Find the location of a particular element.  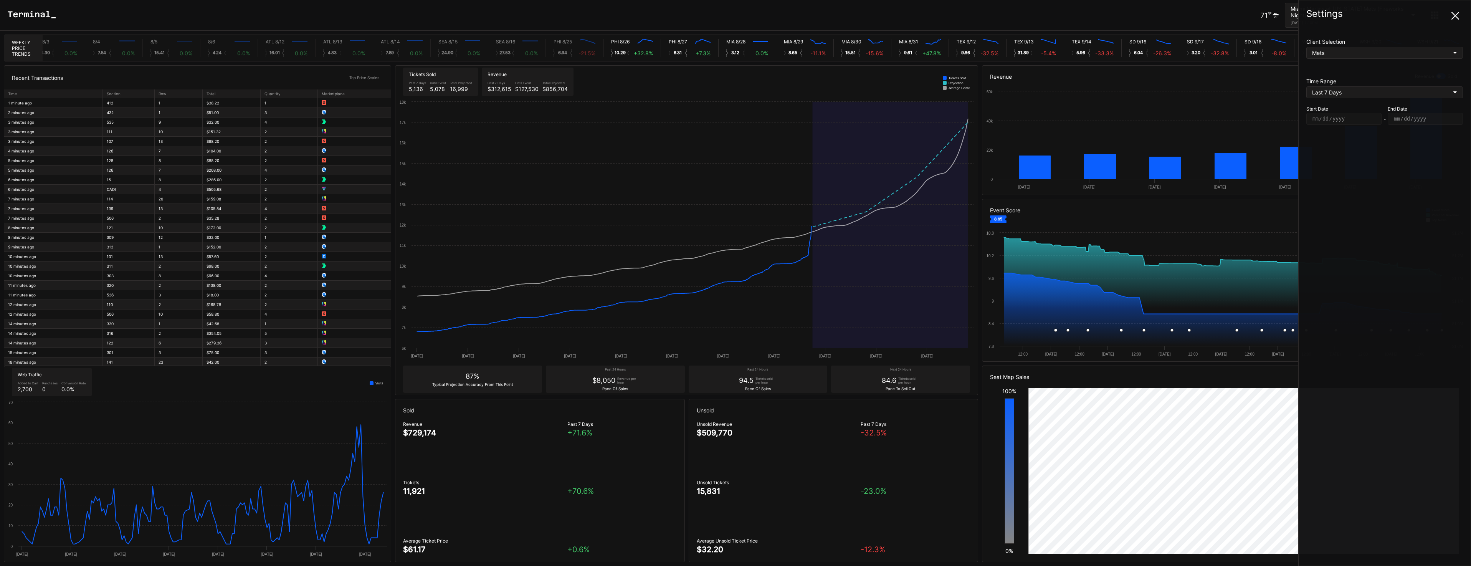

td: $505.68 is located at coordinates (232, 189).